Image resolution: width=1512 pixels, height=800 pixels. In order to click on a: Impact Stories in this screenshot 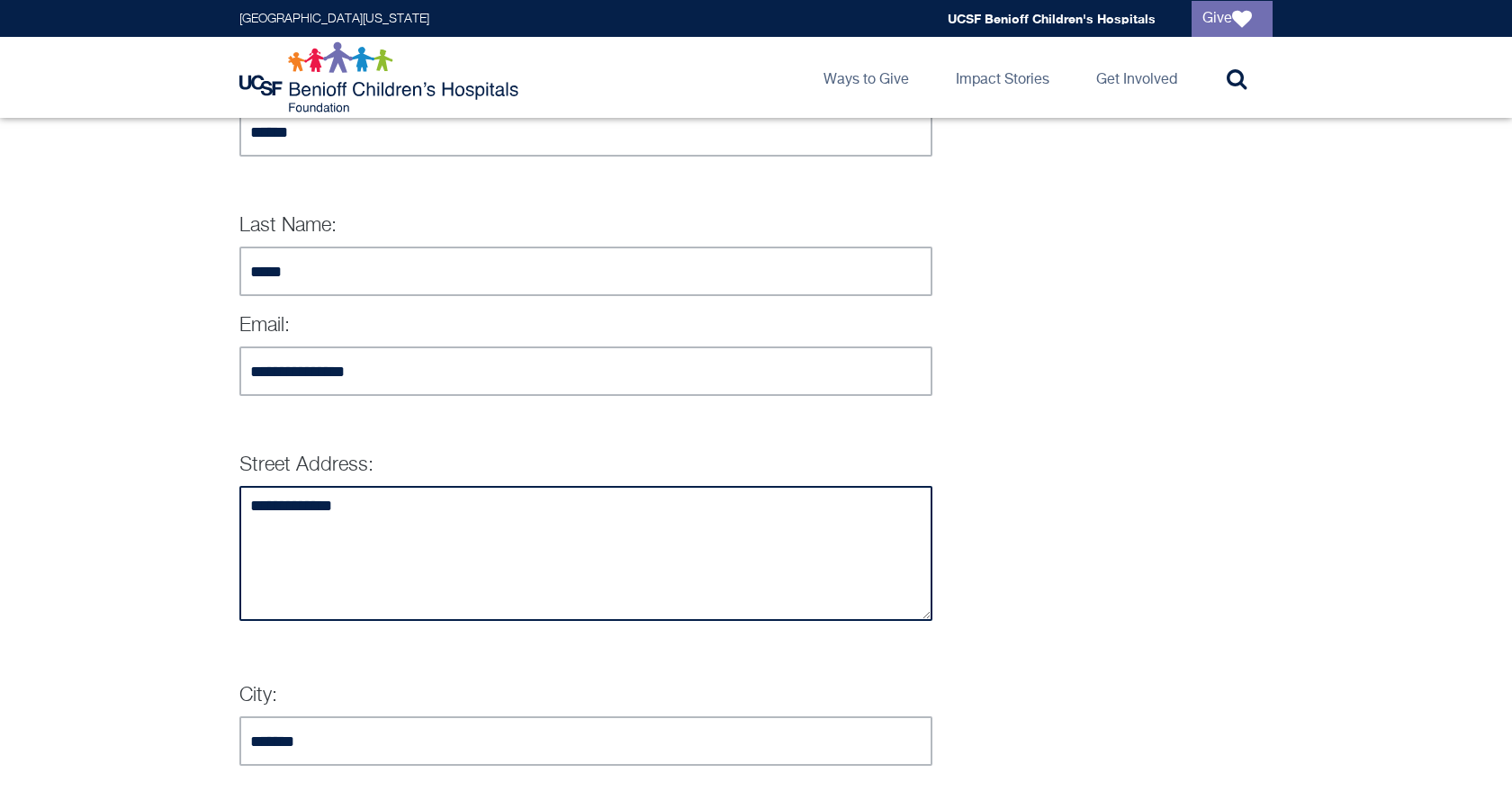, I will do `click(1003, 77)`.